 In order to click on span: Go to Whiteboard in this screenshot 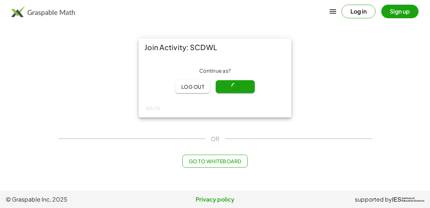, I will do `click(214, 161)`.